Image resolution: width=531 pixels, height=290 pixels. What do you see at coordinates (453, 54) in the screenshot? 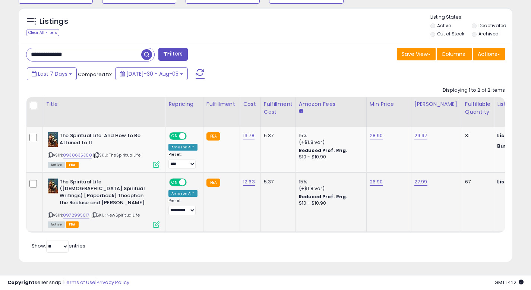
I see `span: Columns` at bounding box center [453, 54].